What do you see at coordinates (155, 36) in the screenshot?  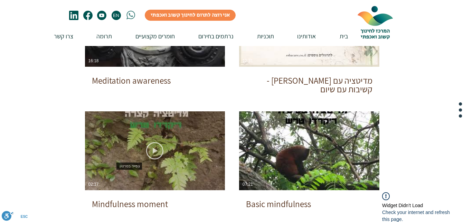 I see `p: חומרים מקצועיים` at bounding box center [155, 36].